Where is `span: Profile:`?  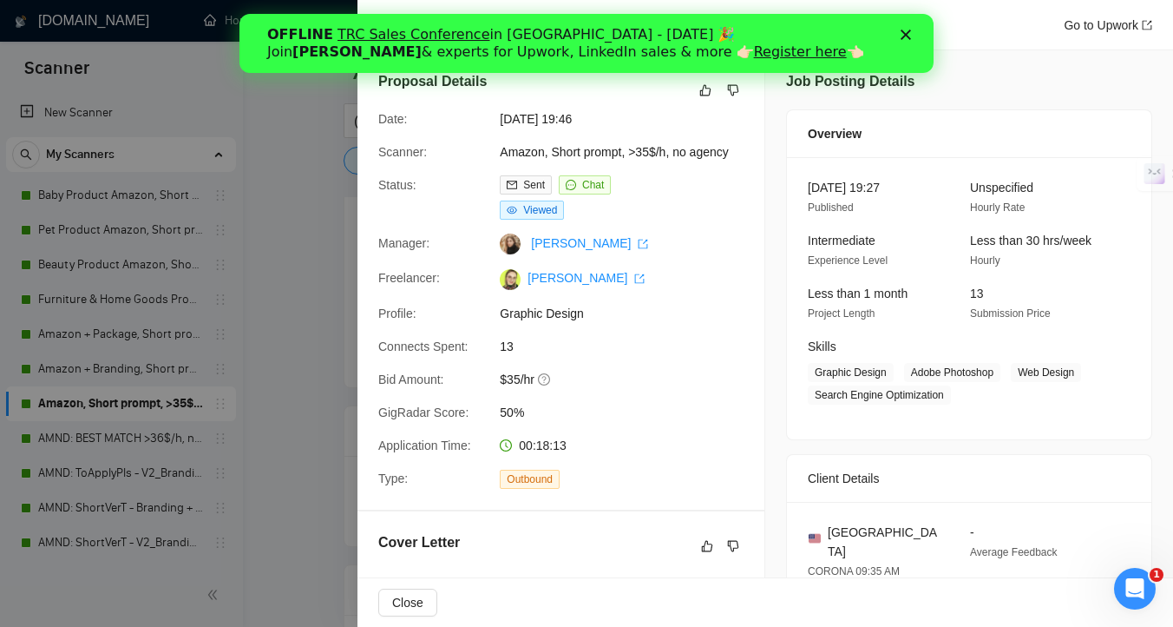 span: Profile: is located at coordinates (398, 313).